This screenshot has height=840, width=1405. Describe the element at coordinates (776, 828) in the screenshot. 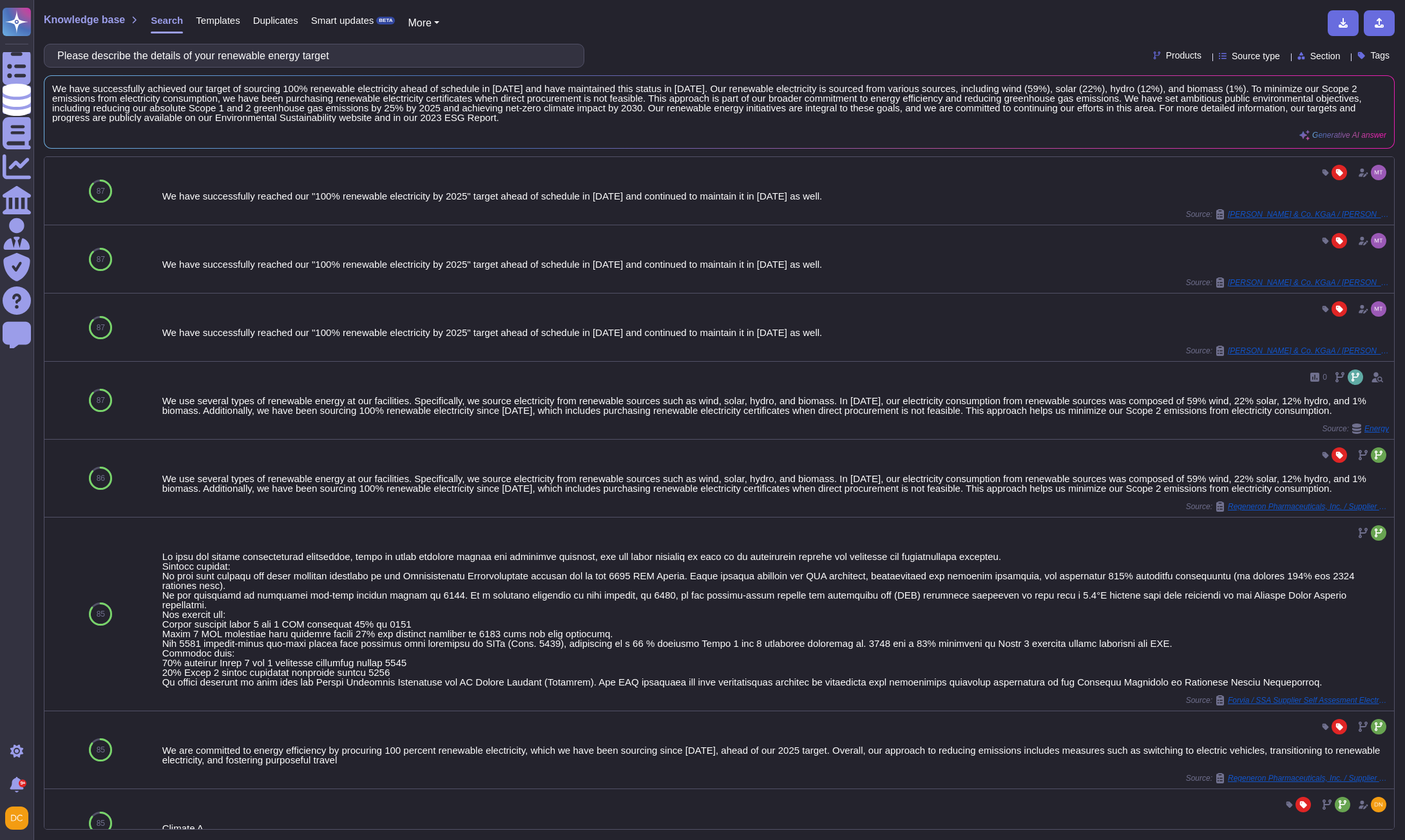

I see `div: Climate A` at that location.